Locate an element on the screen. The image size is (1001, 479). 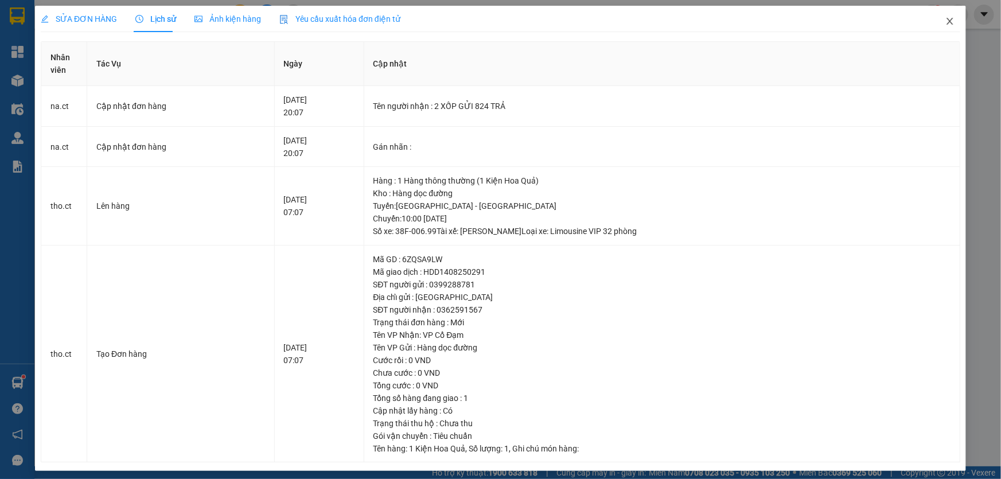
div: Tên người nhận : 2 XỐP GỬI 824 TRẢ is located at coordinates (662, 106).